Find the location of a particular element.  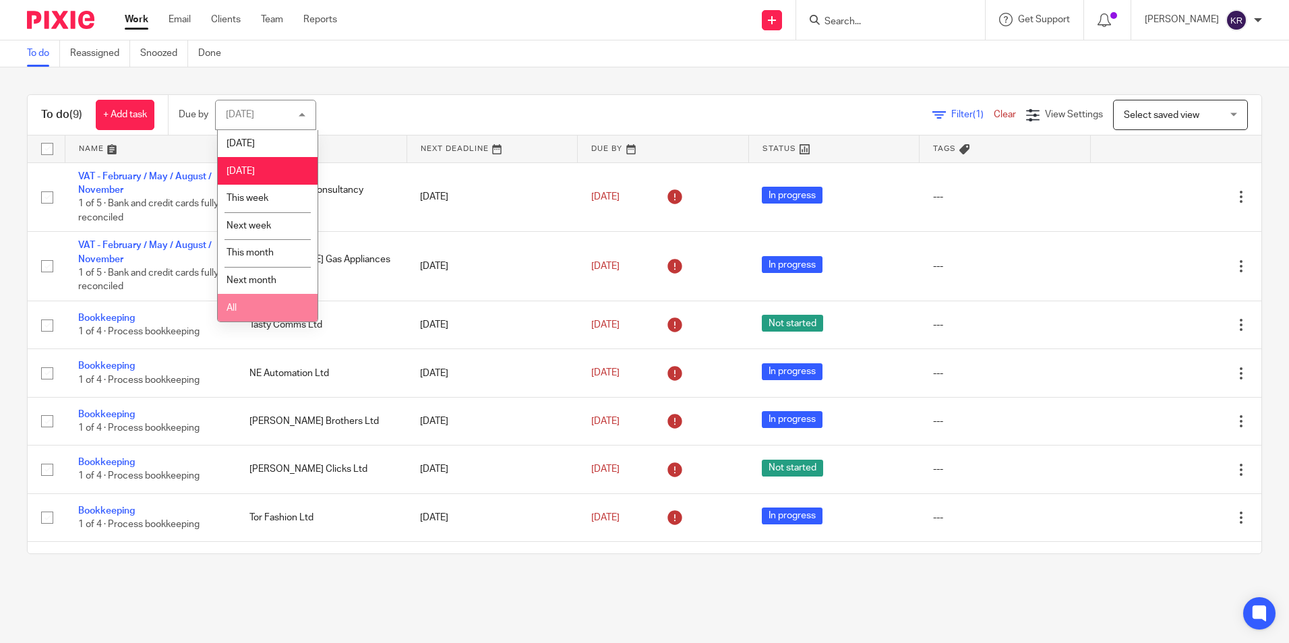

span: Select saved view is located at coordinates (1161, 115).